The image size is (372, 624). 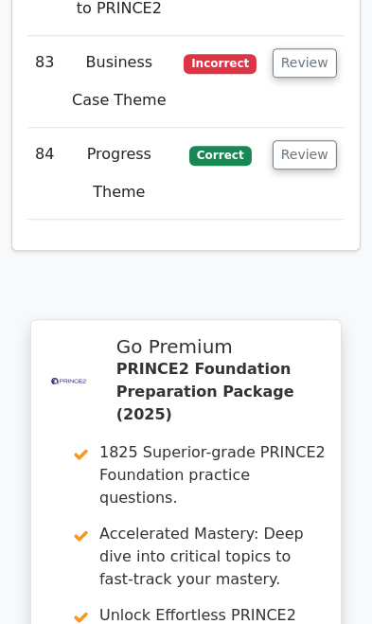 What do you see at coordinates (44, 173) in the screenshot?
I see `td: 84` at bounding box center [44, 173].